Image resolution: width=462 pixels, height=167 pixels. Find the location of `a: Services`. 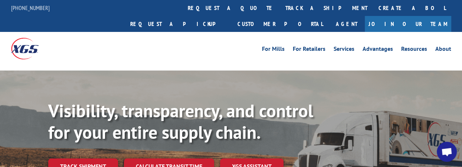

a: Services is located at coordinates (344, 50).